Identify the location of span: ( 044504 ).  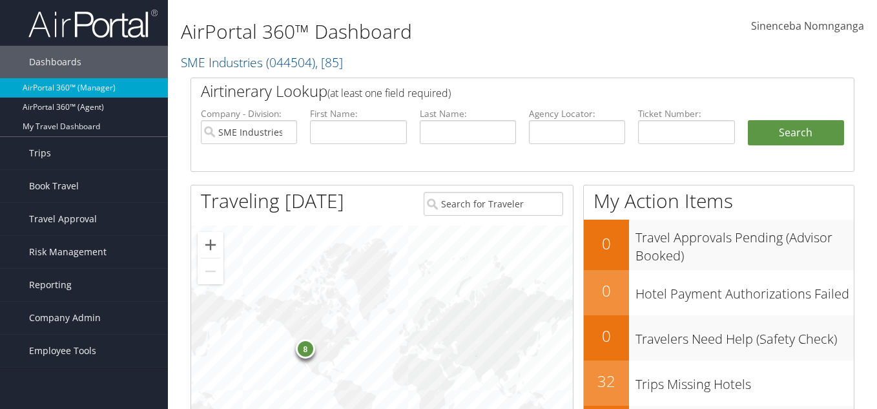
(291, 62).